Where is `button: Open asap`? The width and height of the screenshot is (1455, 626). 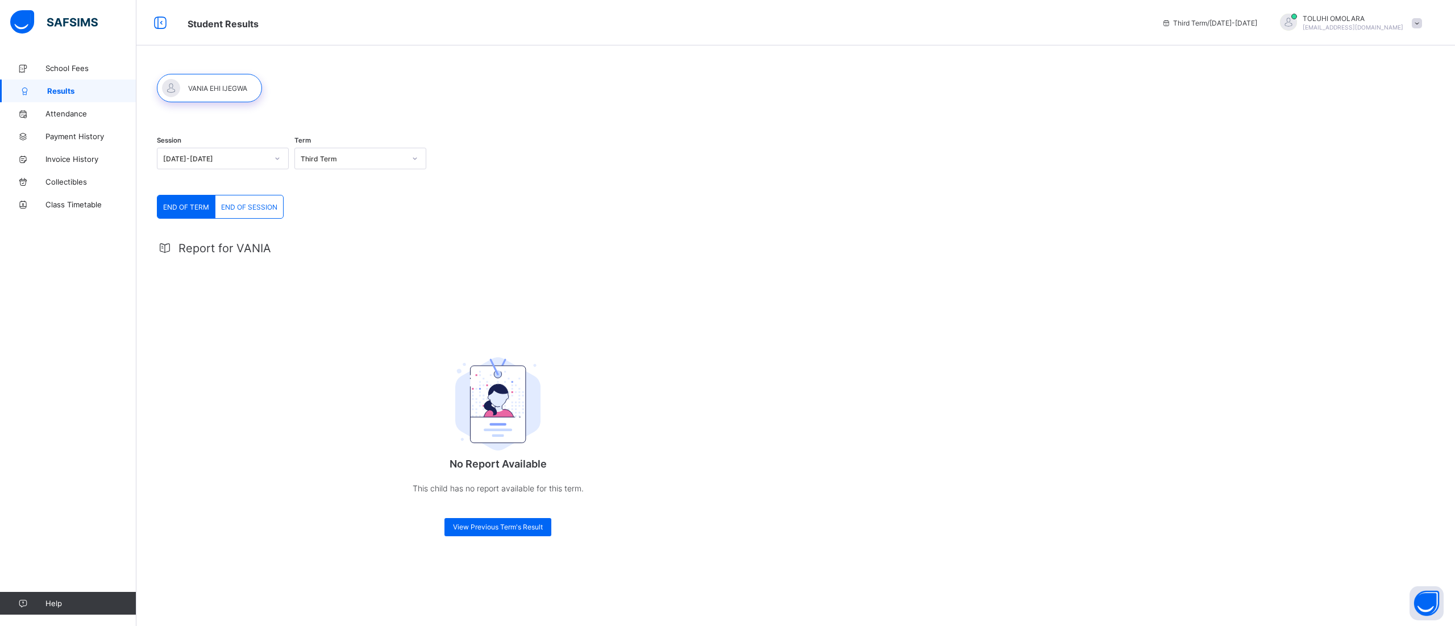
button: Open asap is located at coordinates (1426, 604).